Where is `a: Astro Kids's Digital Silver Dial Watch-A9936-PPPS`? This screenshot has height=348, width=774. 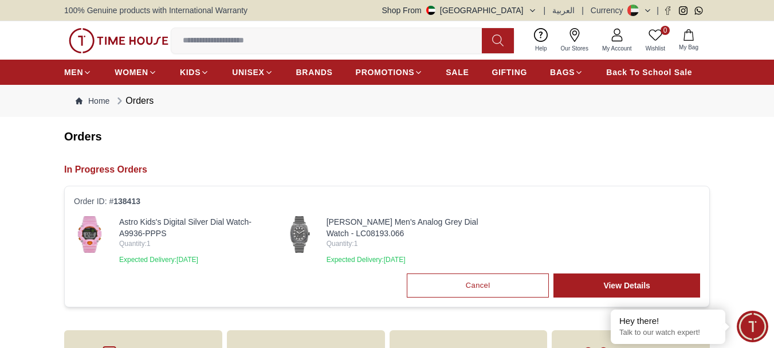 a: Astro Kids's Digital Silver Dial Watch-A9936-PPPS is located at coordinates (196, 227).